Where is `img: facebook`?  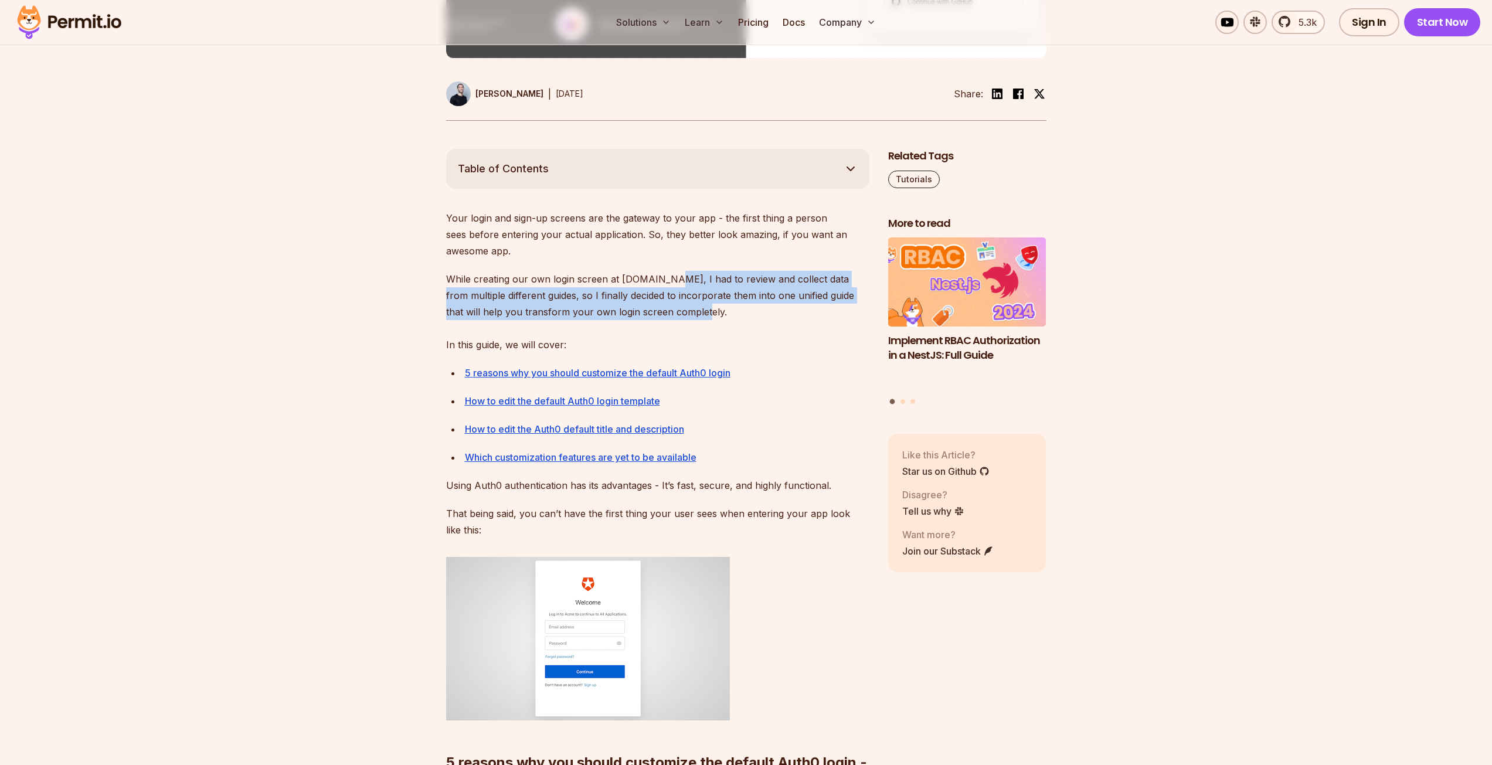
img: facebook is located at coordinates (1018, 94).